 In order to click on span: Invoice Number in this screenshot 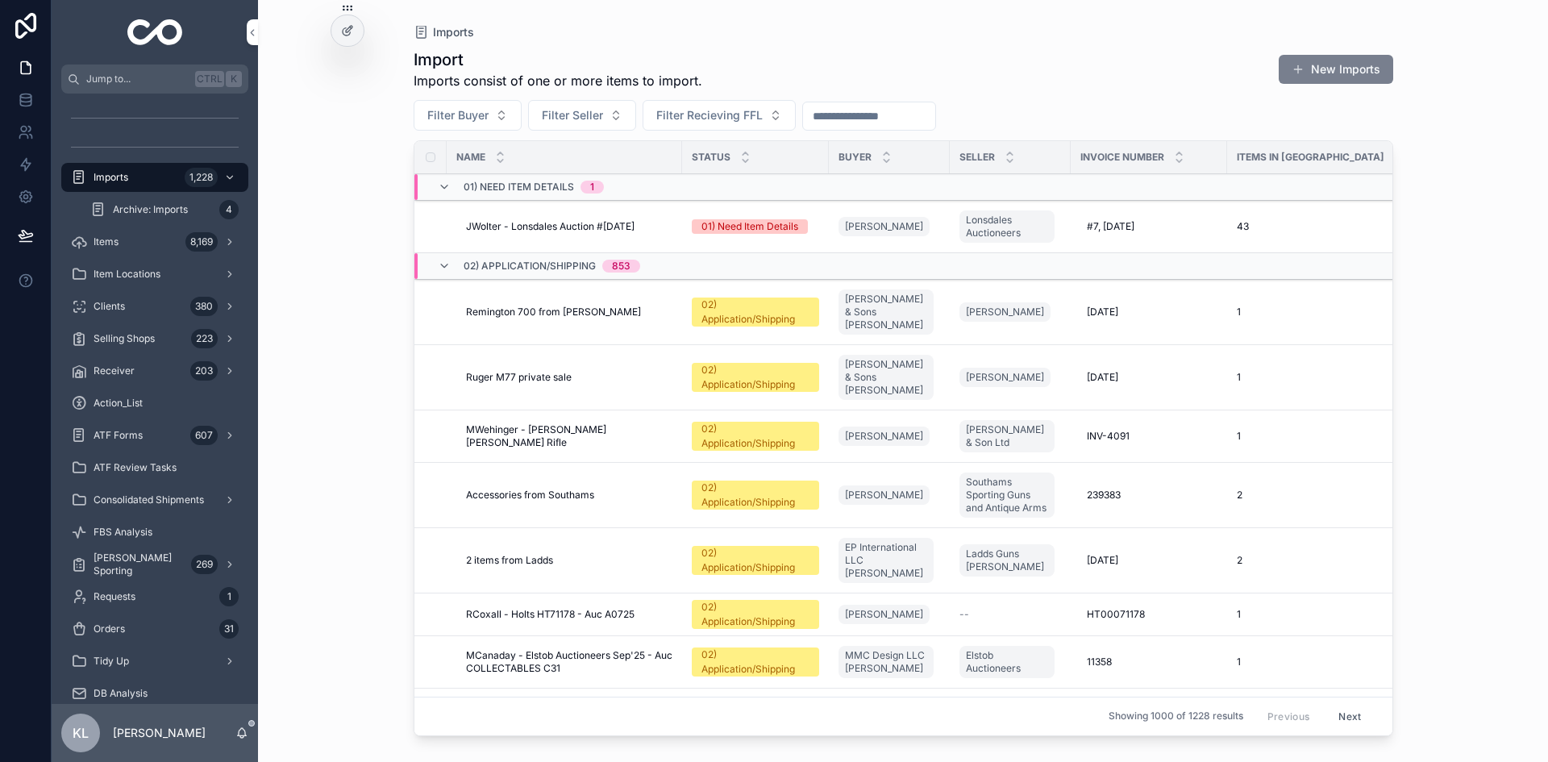, I will do `click(1123, 157)`.